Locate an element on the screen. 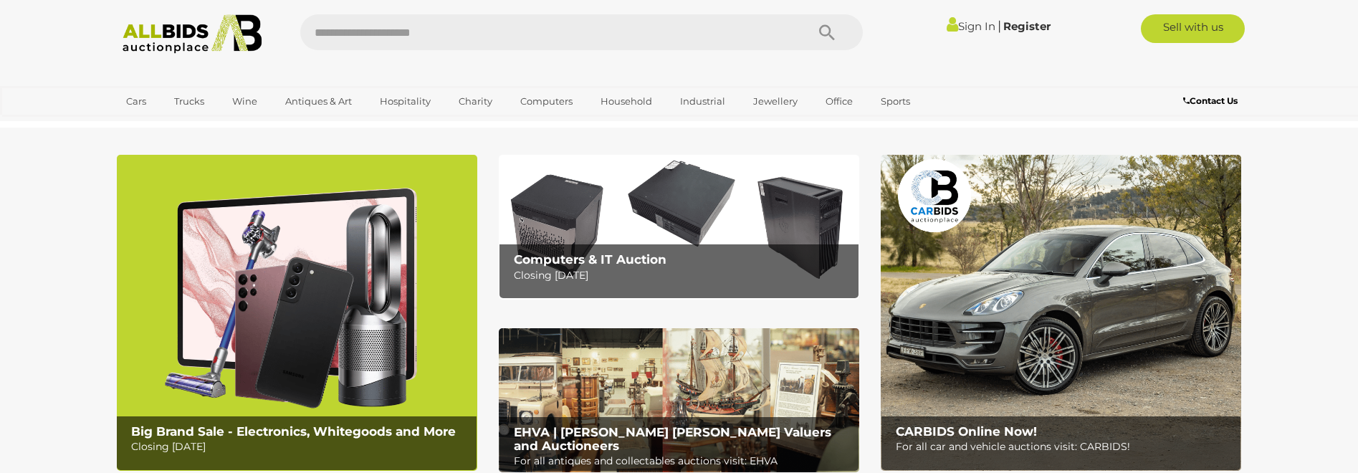 The image size is (1358, 473). b: Big Brand Sale - Electronics, Whitegoods and More is located at coordinates (293, 432).